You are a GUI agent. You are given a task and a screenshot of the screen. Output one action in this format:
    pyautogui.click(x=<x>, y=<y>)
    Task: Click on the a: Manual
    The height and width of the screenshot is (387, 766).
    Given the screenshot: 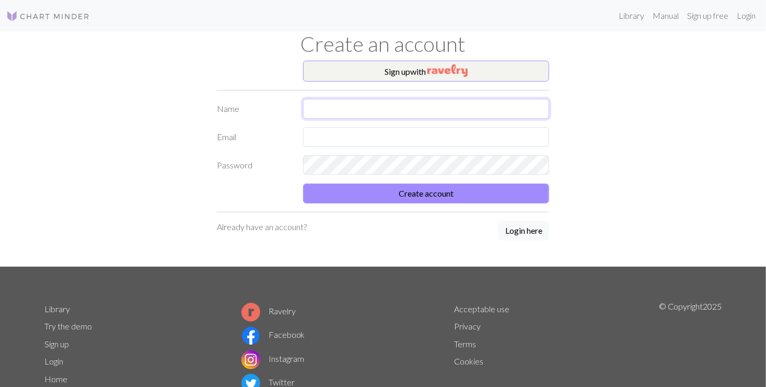 What is the action you would take?
    pyautogui.click(x=666, y=16)
    